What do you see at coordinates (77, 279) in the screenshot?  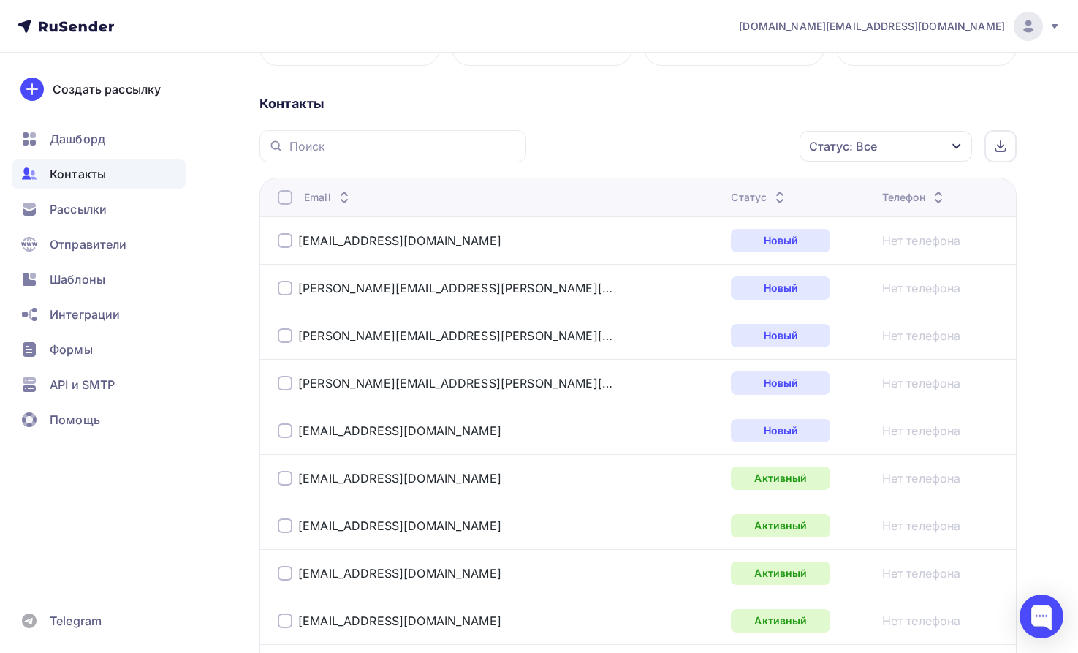 I see `span: Шаблоны` at bounding box center [77, 279].